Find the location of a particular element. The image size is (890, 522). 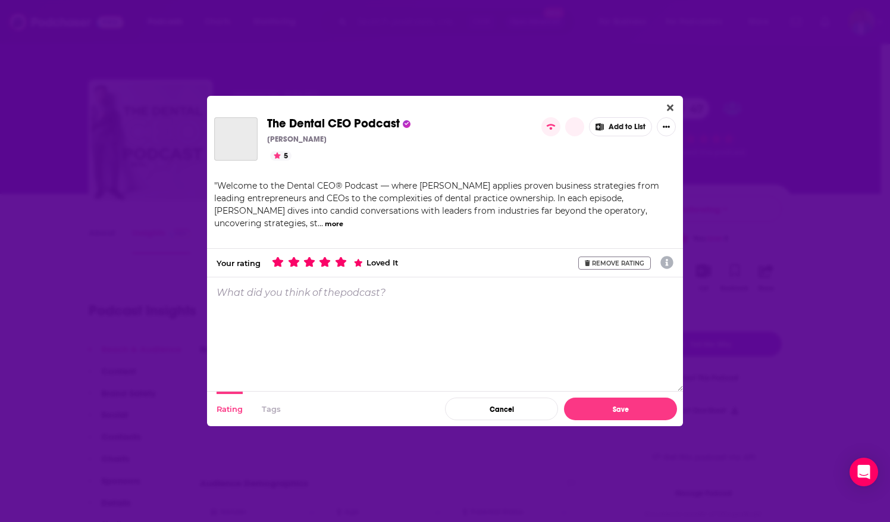

a: Show additional information is located at coordinates (667, 263).